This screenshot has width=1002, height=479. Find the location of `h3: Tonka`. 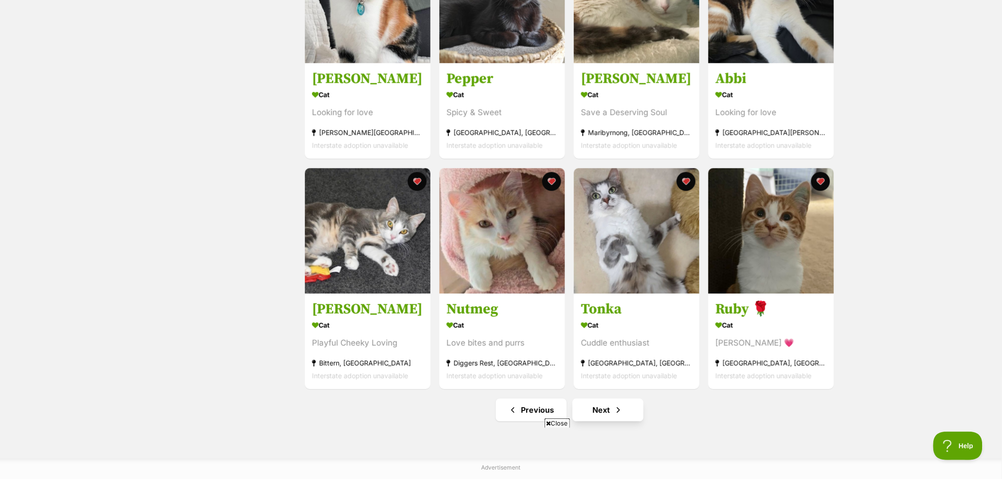

h3: Tonka is located at coordinates (637, 309).